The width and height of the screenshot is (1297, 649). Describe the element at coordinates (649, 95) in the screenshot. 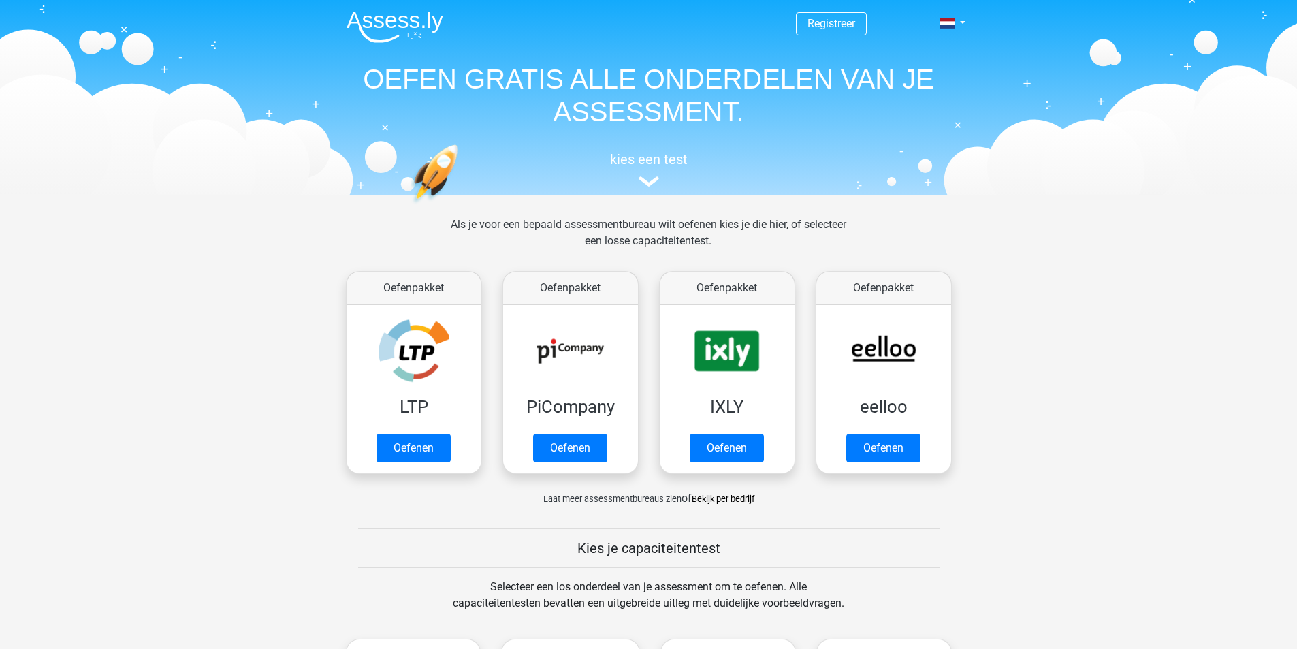

I see `h1: OEFEN GRATIS ALLE ONDERDELEN VAN JE ASSESSMENT.` at that location.